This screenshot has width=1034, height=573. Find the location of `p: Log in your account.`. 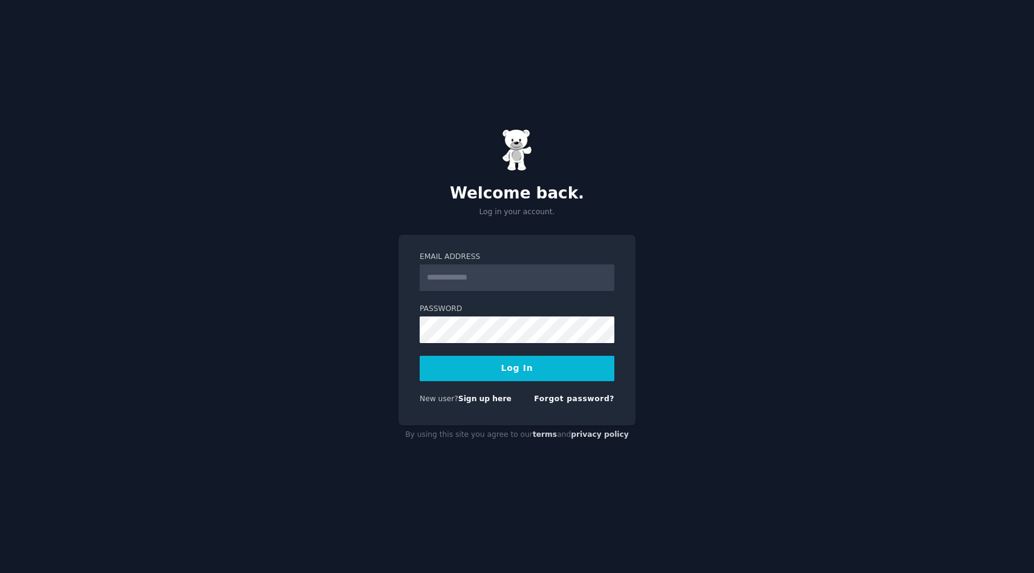

p: Log in your account. is located at coordinates (517, 212).